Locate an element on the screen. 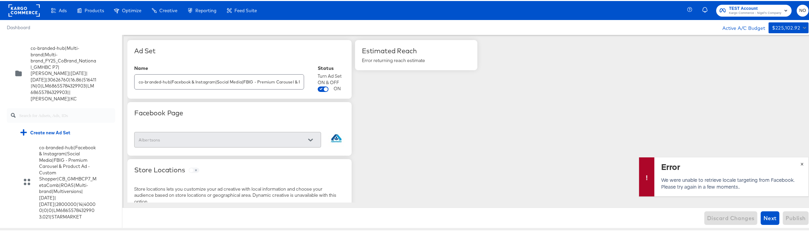  button: Next is located at coordinates (770, 217).